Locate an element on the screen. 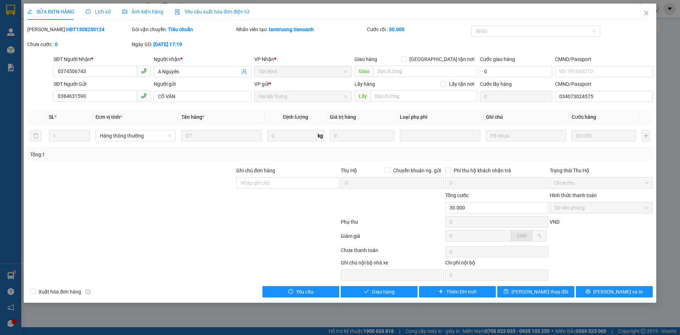 This screenshot has width=680, height=335. div: Cước rồi : is located at coordinates (418, 29).